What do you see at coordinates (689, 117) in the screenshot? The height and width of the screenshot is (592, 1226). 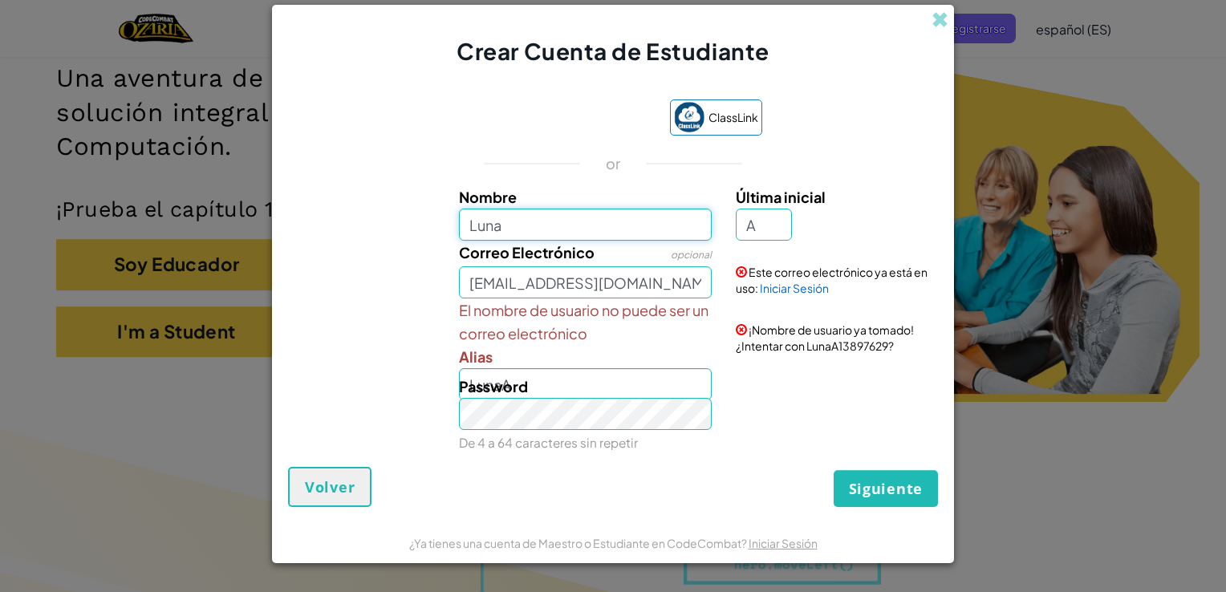 I see `img: classlink-logo-small.png` at bounding box center [689, 117].